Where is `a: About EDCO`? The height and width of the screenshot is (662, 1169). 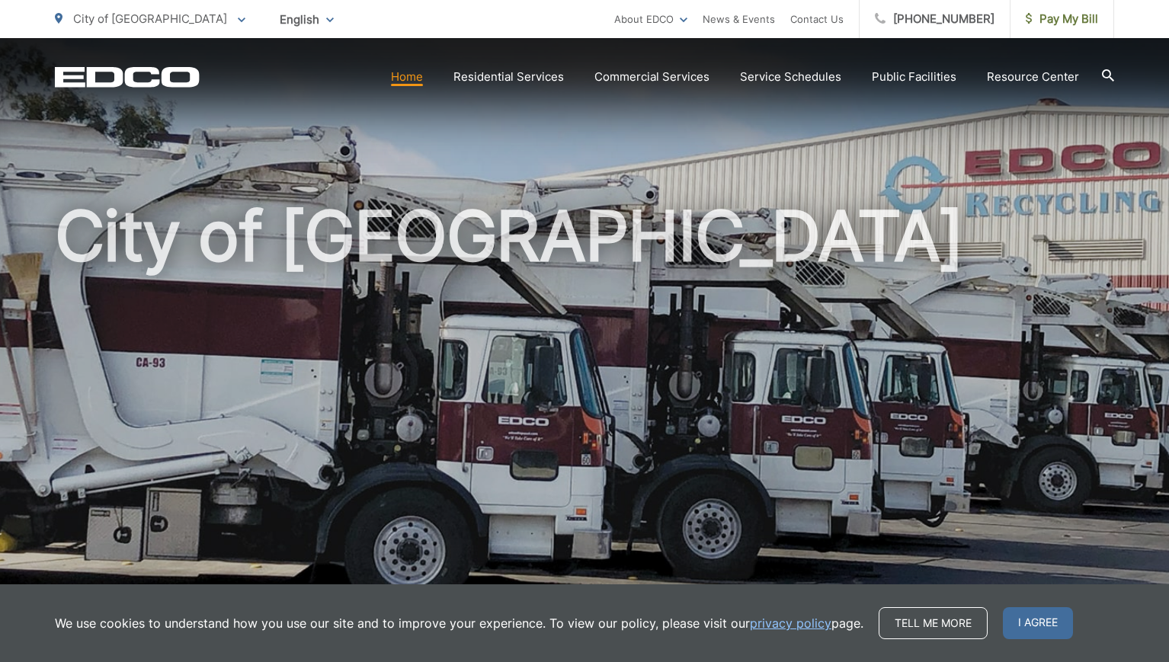 a: About EDCO is located at coordinates (651, 19).